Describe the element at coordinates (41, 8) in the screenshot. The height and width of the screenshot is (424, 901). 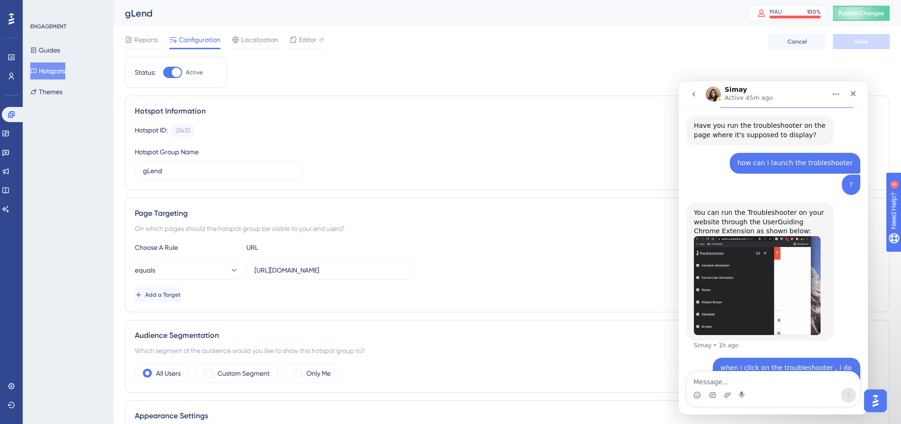
I see `span: Need Help?` at that location.